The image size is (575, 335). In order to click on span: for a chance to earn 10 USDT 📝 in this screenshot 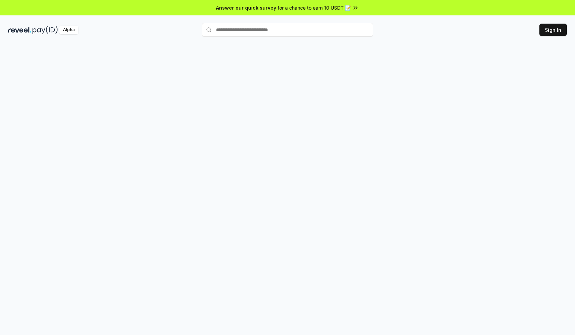, I will do `click(314, 8)`.